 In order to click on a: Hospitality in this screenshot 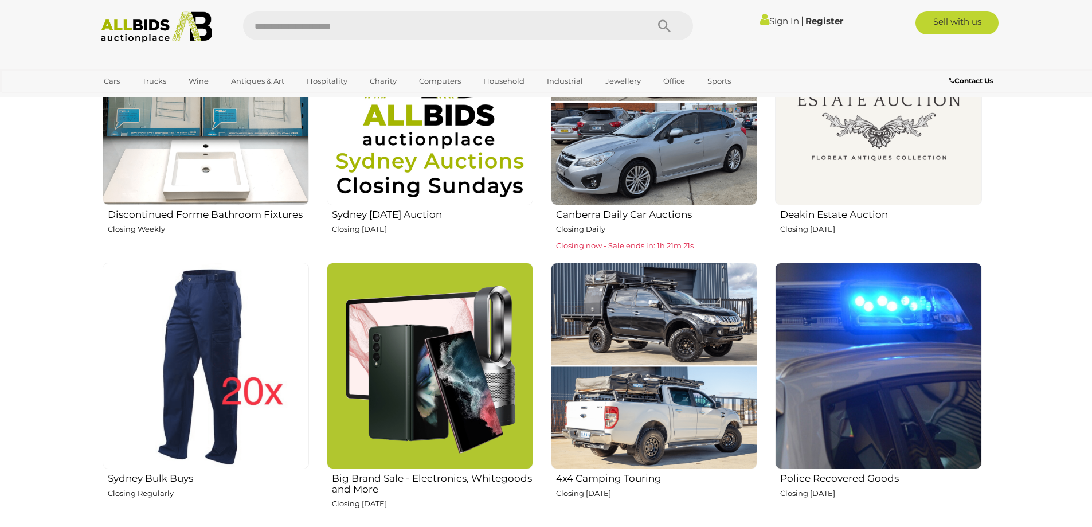, I will do `click(327, 81)`.